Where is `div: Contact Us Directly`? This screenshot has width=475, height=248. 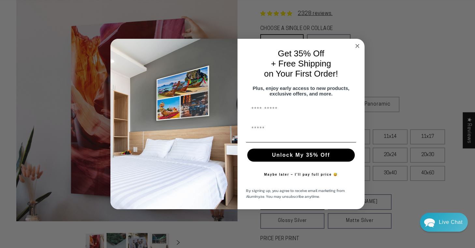 div: Contact Us Directly is located at coordinates (450, 222).